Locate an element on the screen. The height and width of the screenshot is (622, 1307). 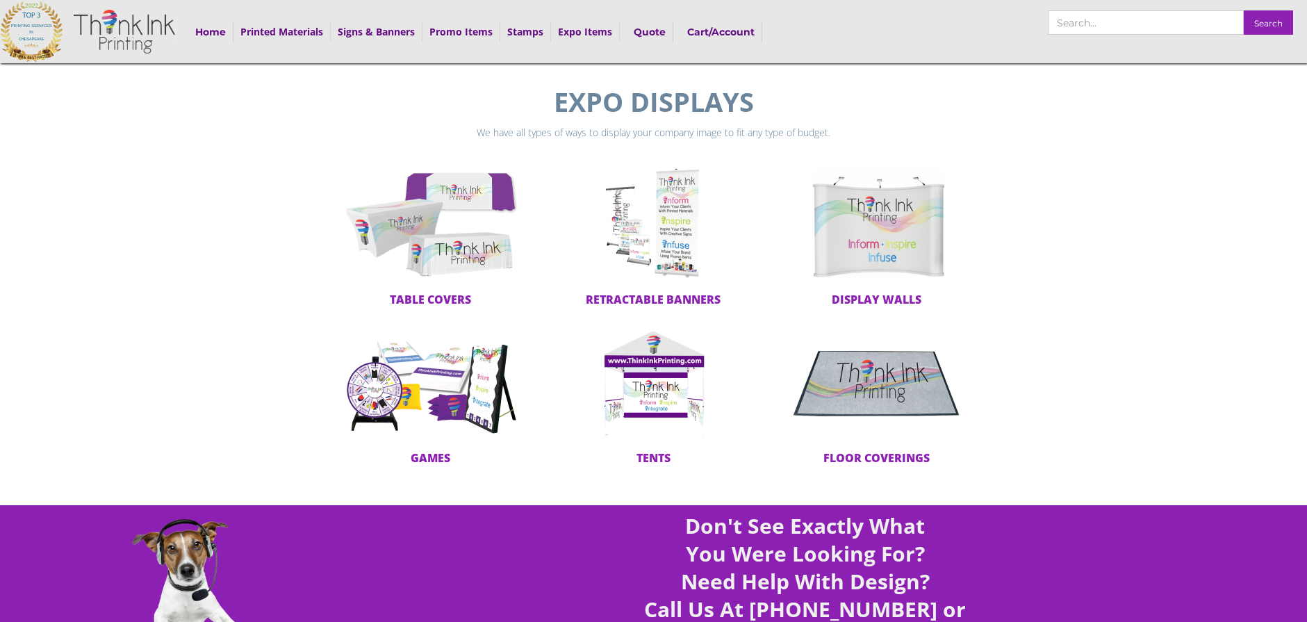
h1: Expo Displays is located at coordinates (654, 90).